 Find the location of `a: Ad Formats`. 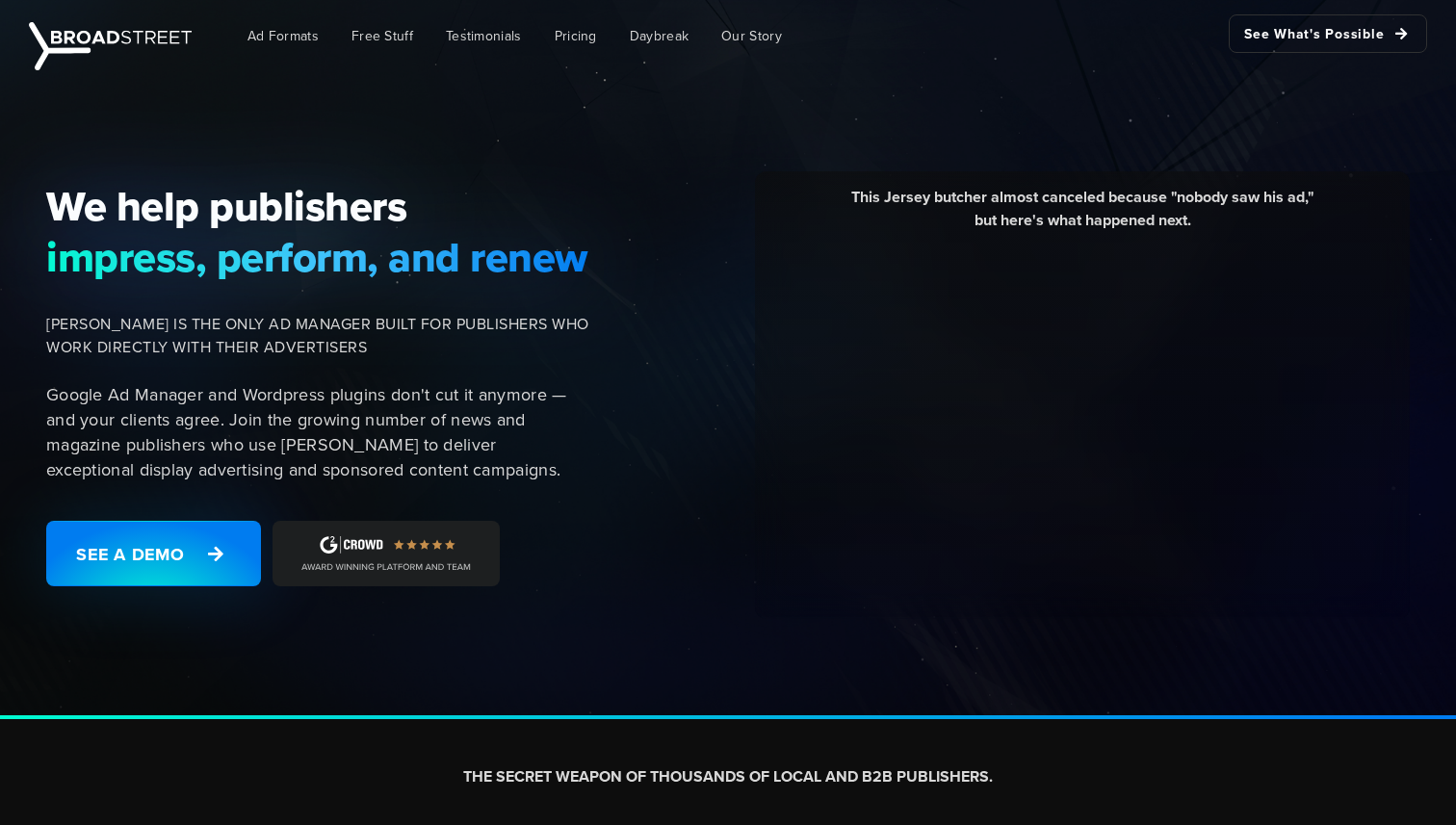

a: Ad Formats is located at coordinates (283, 35).